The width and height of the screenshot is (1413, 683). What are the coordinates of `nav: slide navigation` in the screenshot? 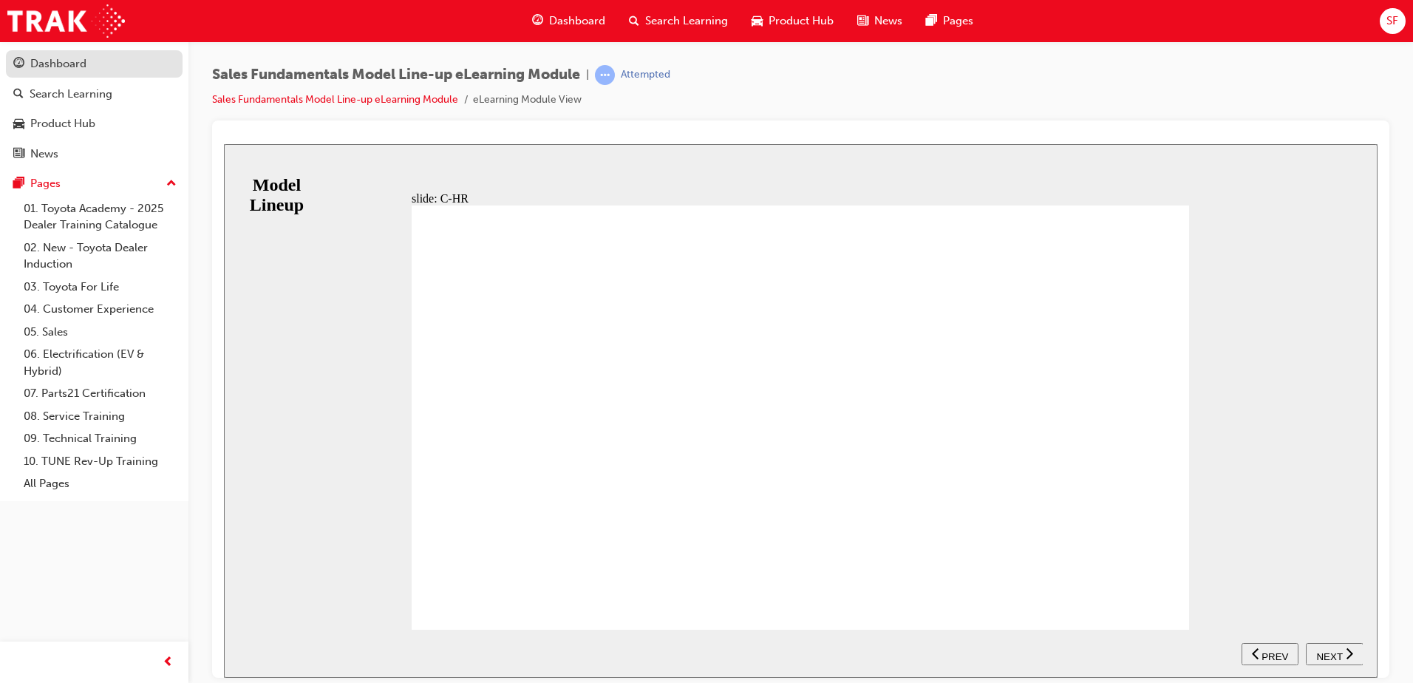 It's located at (1078, 509).